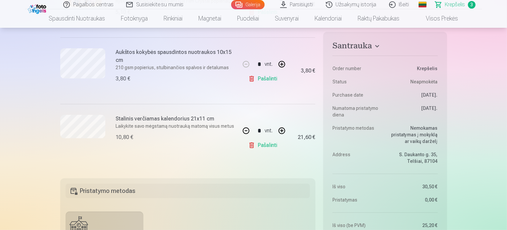 Image resolution: width=507 pixels, height=230 pixels. I want to click on img: /fa2, so click(38, 8).